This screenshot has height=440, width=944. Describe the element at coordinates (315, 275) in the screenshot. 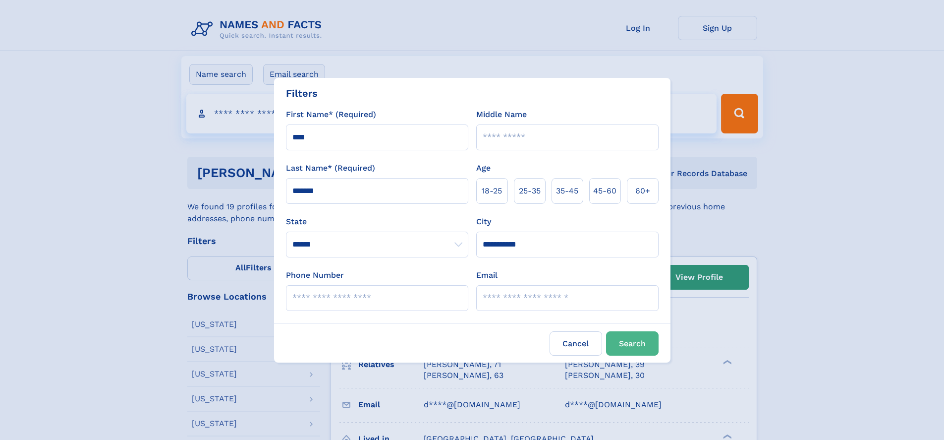

I see `label: Phone Number` at that location.